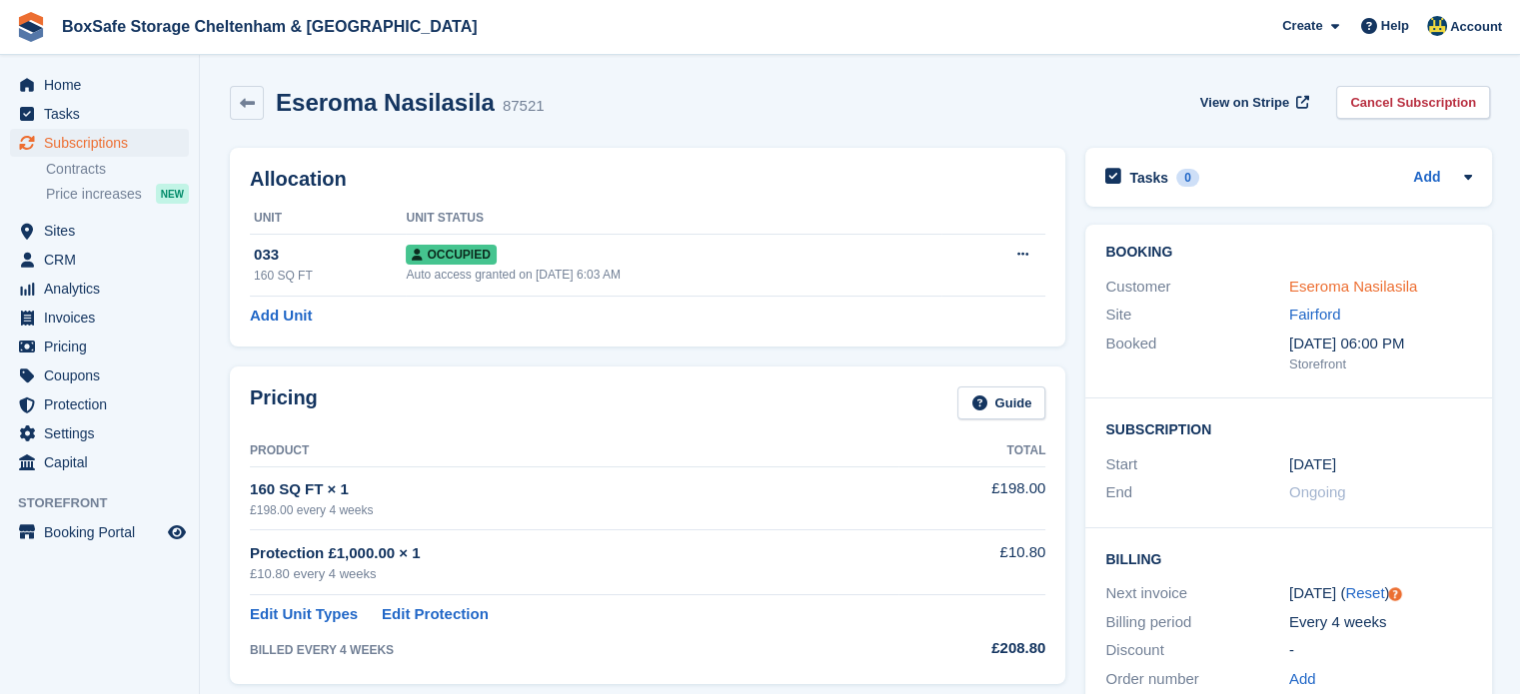 This screenshot has width=1520, height=694. Describe the element at coordinates (573, 490) in the screenshot. I see `div: 160 SQ FT × 1` at that location.